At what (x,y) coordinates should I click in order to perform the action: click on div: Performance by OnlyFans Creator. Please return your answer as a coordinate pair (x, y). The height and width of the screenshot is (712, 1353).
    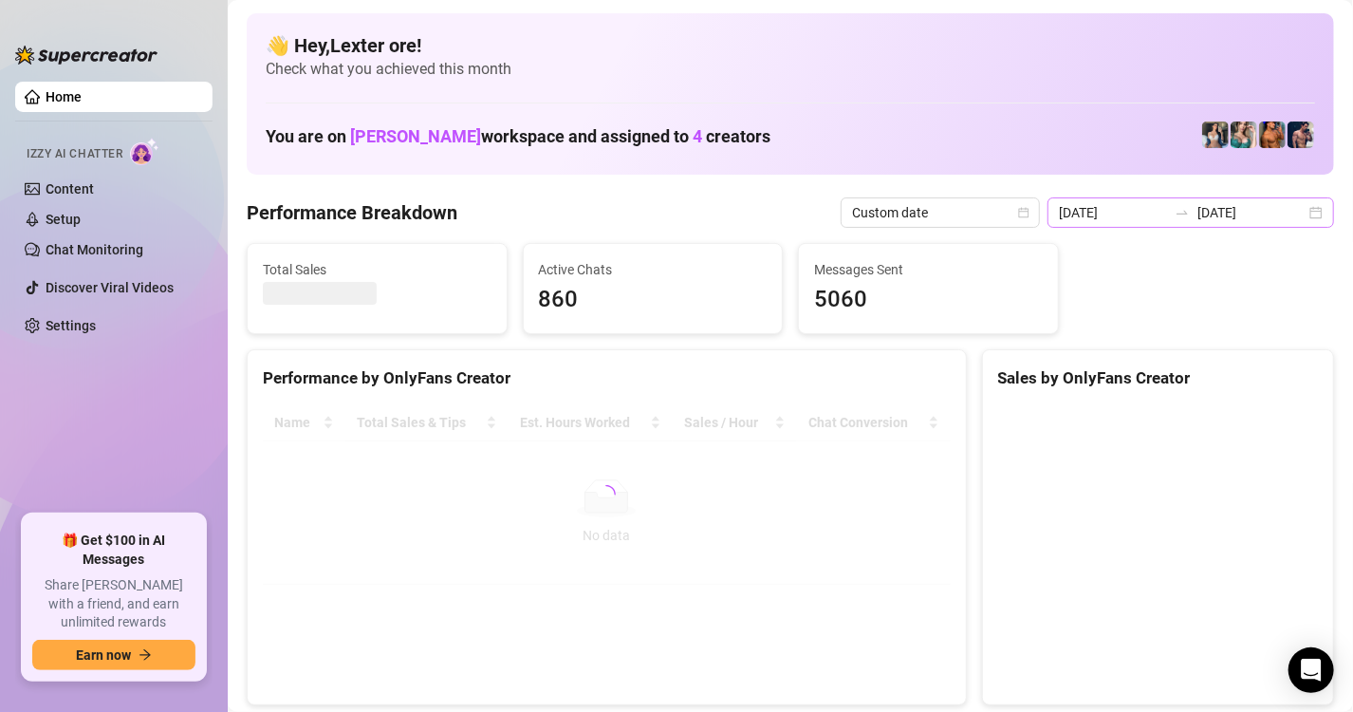
    Looking at the image, I should click on (606, 378).